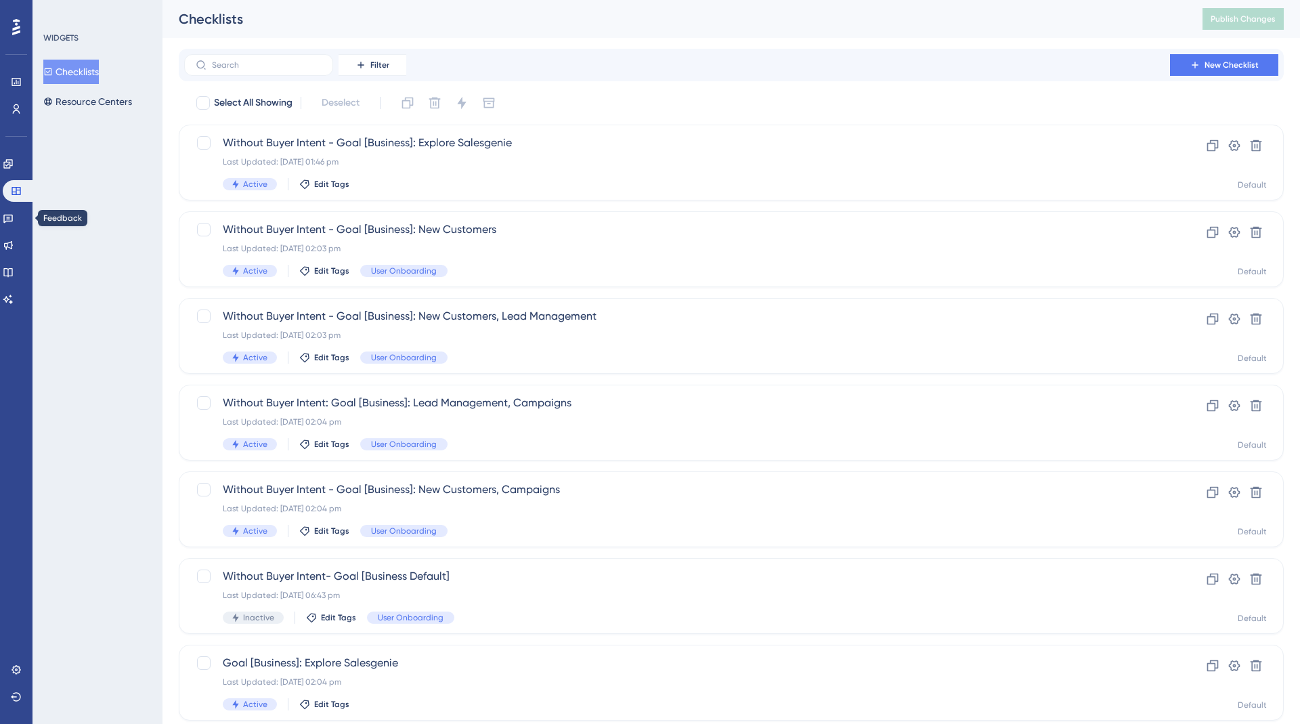 The height and width of the screenshot is (724, 1300). I want to click on button: Filter, so click(372, 65).